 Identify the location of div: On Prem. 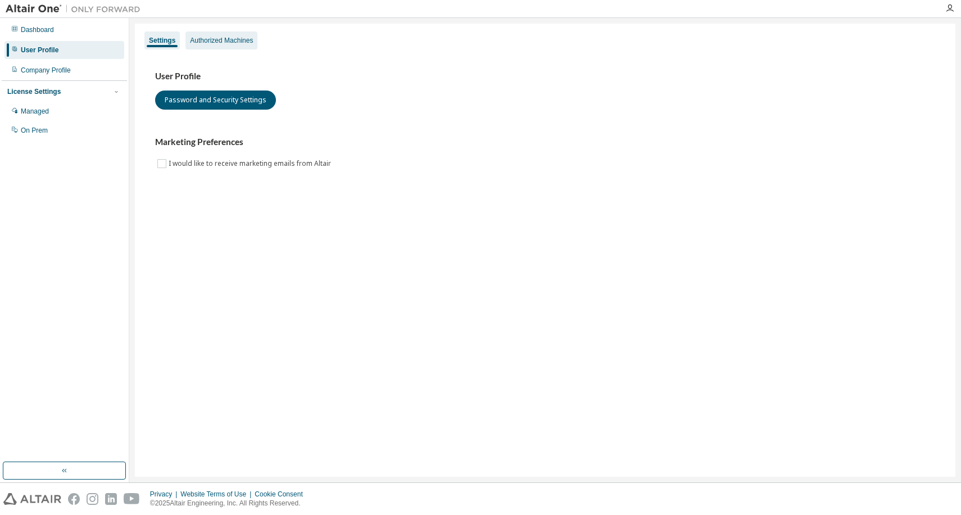
(34, 130).